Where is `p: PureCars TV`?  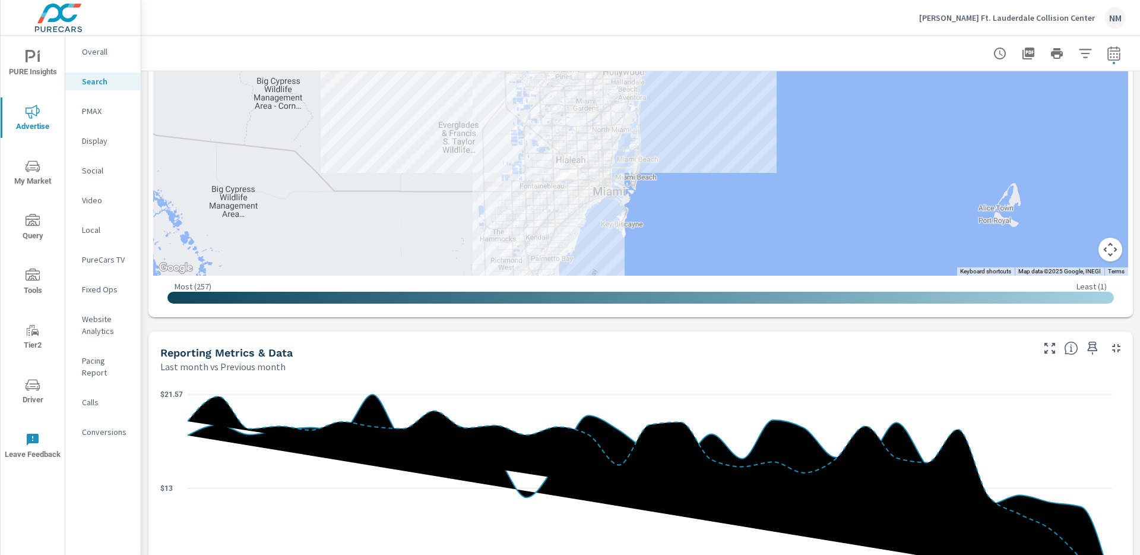
p: PureCars TV is located at coordinates (106, 259).